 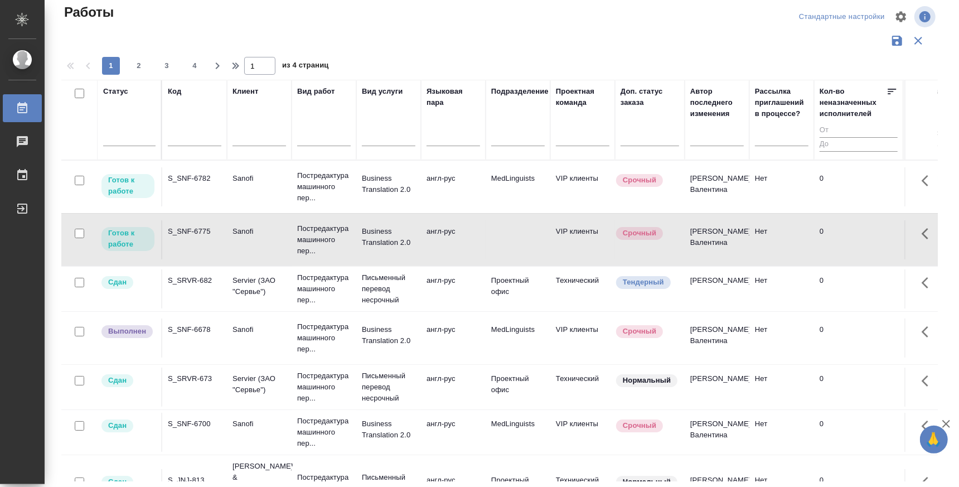 I want to click on span: Настроить таблицу, so click(x=901, y=17).